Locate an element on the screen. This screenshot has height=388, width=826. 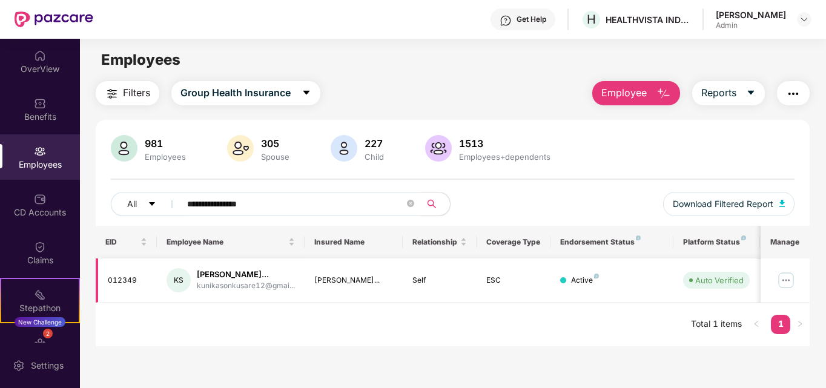
th: Coverage Type is located at coordinates (514, 242).